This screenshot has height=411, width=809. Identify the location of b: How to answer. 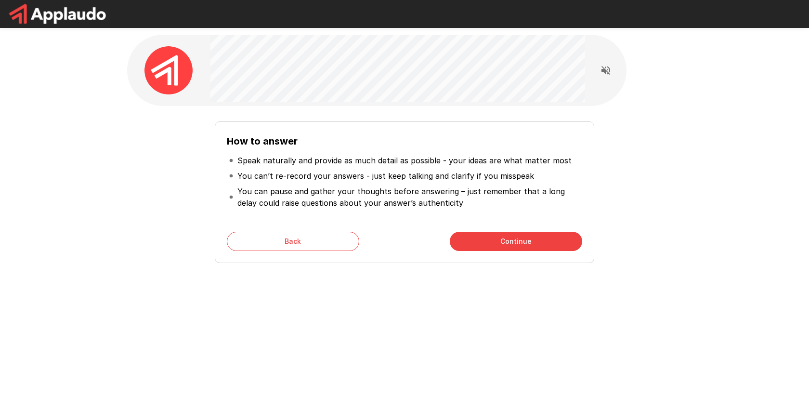
(262, 141).